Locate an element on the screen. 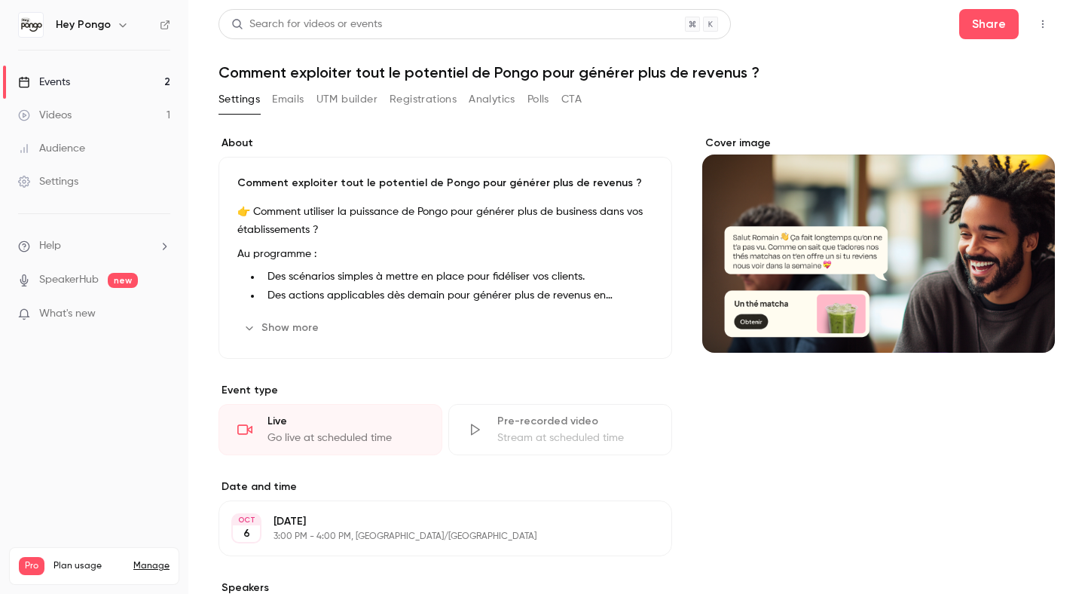 This screenshot has width=1085, height=594. h1: Comment exploiter tout le potentiel de Pongo pour générer plus de revenus ? is located at coordinates (637, 72).